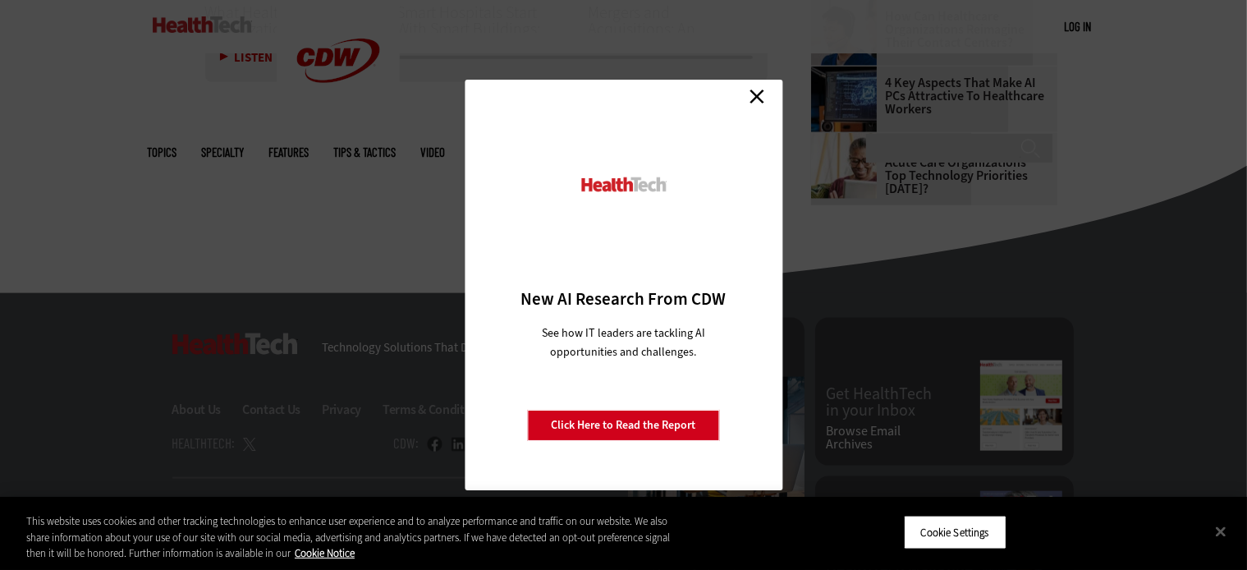  I want to click on a: Click Here to Read the Report, so click(624, 425).